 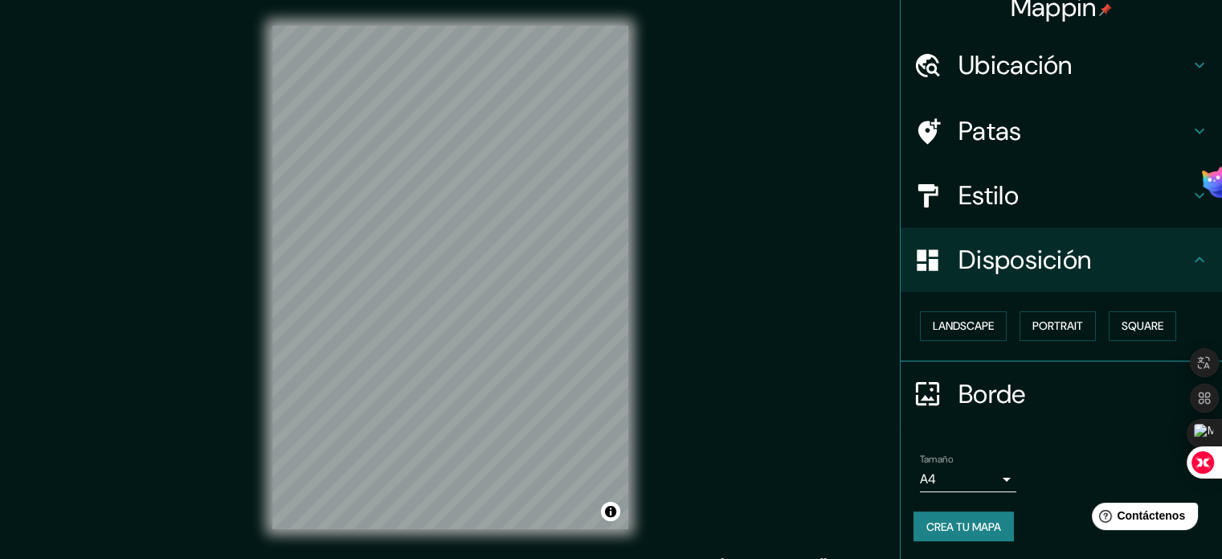 I want to click on font: Patas, so click(x=990, y=131).